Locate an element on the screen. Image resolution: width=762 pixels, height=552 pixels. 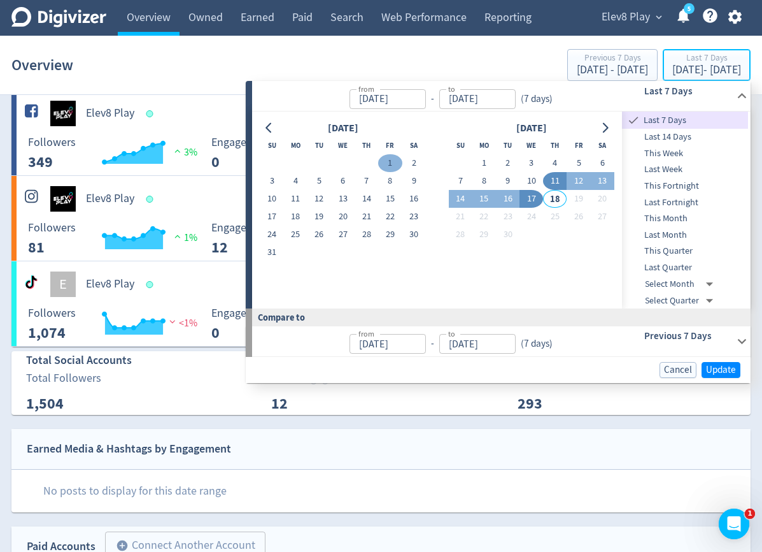
span: Last Month is located at coordinates (685, 235).